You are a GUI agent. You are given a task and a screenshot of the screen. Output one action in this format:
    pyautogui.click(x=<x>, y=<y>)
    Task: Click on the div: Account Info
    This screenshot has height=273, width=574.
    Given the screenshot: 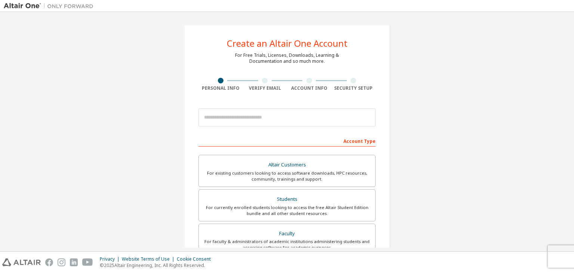 What is the action you would take?
    pyautogui.click(x=309, y=88)
    